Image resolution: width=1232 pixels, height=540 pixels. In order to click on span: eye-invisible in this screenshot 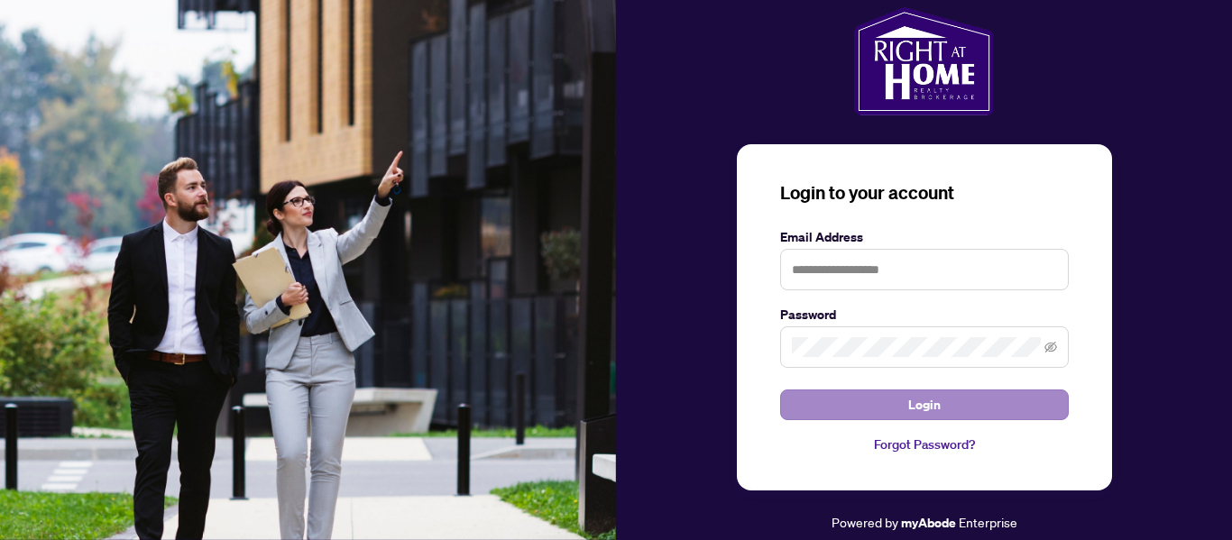, I will do `click(1051, 347)`.